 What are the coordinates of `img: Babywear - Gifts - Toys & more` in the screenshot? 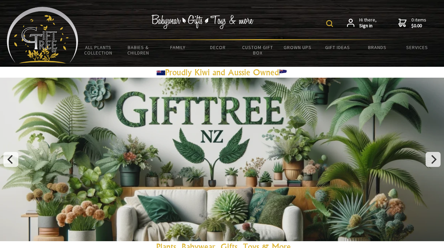 It's located at (202, 22).